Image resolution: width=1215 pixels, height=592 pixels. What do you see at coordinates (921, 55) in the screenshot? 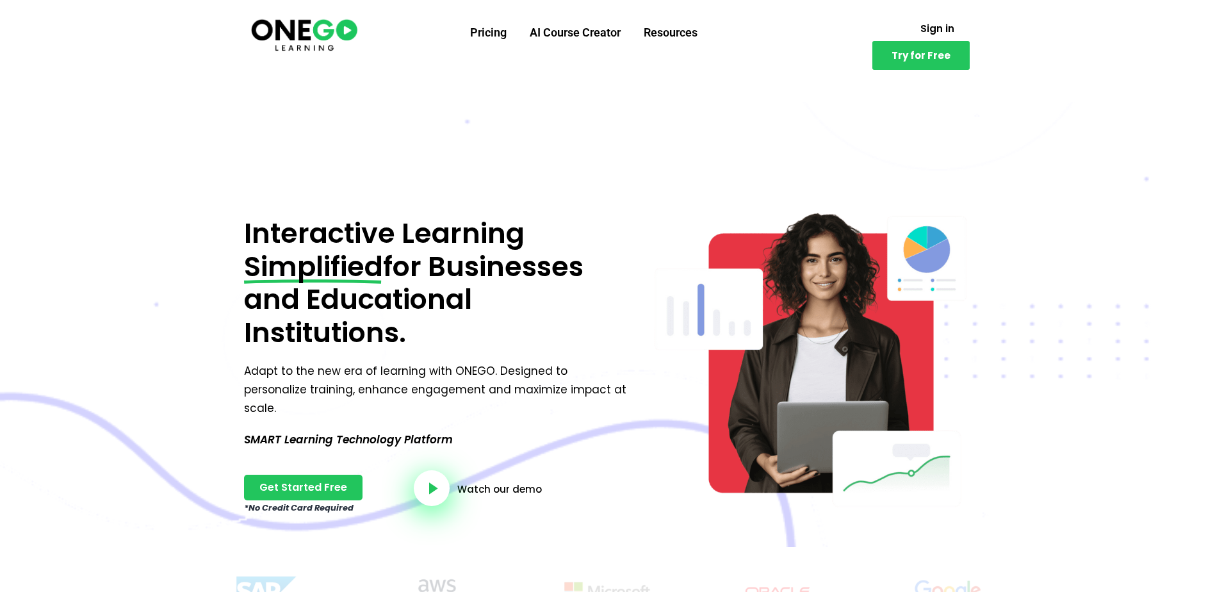
I see `span: Try for Free` at bounding box center [921, 55].